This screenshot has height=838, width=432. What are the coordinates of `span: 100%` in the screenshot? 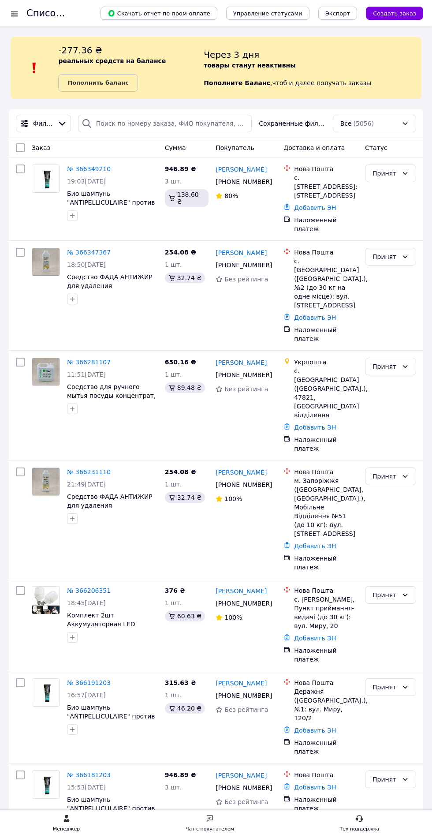 It's located at (233, 499).